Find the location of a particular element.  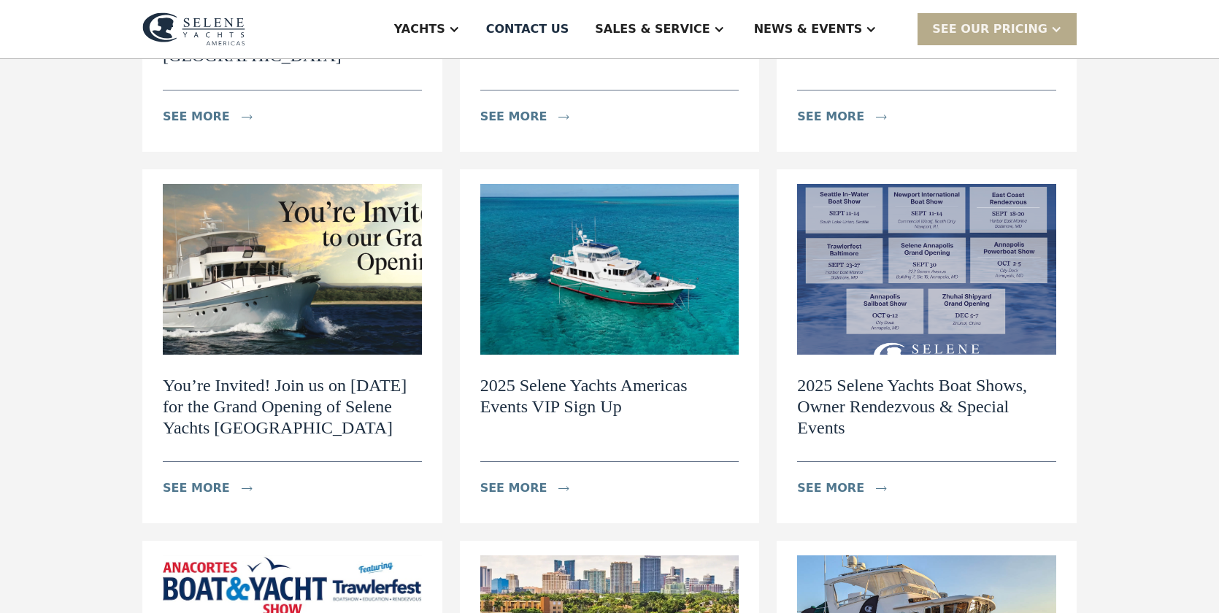

h2: 2025 Selene Yachts Boat Shows, Owner Rendezvous & Special Events is located at coordinates (926, 407).